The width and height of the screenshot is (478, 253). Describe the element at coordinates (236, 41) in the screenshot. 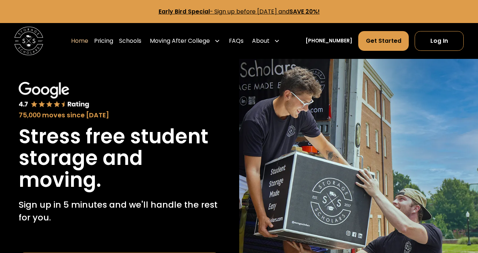

I see `a: FAQs` at that location.